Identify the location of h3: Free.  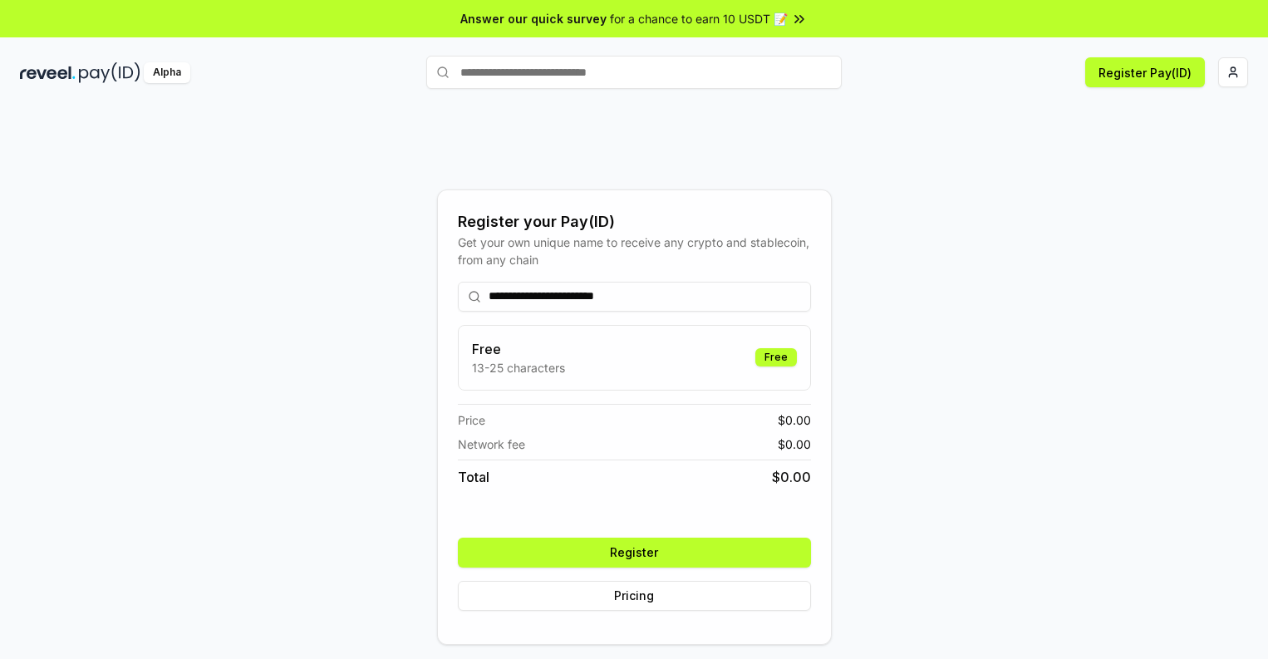
(519, 349).